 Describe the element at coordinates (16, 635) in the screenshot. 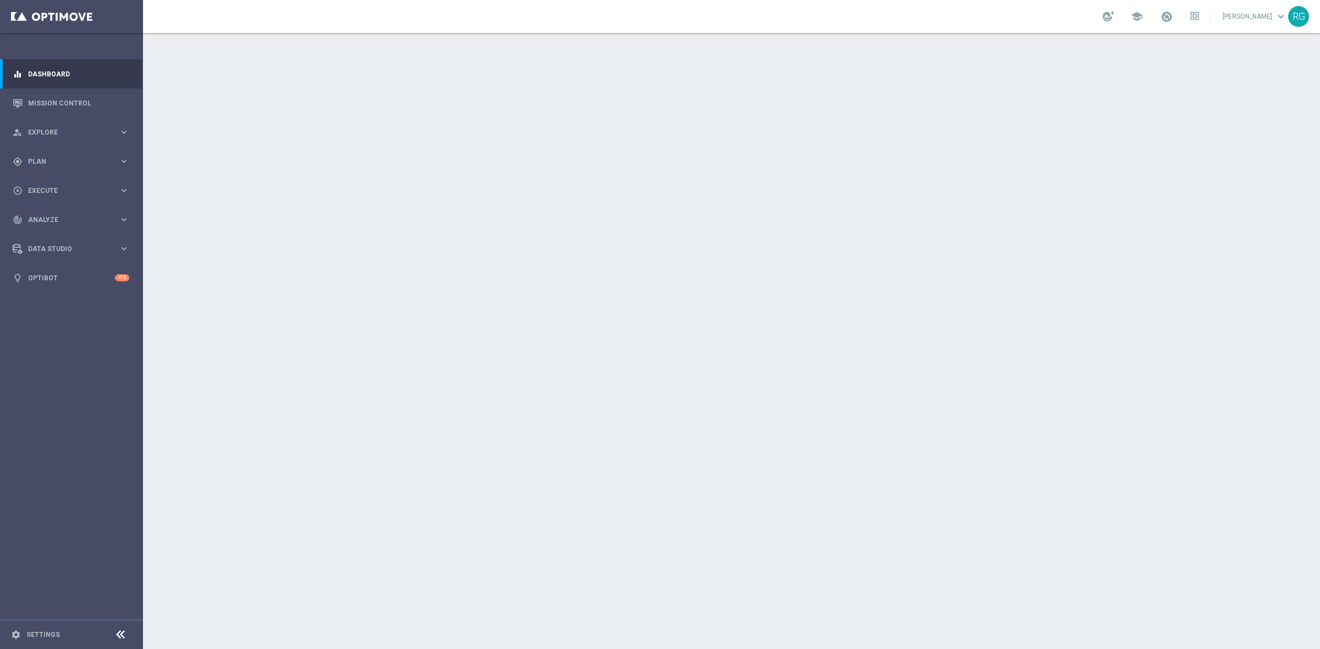

I see `i: settings` at that location.